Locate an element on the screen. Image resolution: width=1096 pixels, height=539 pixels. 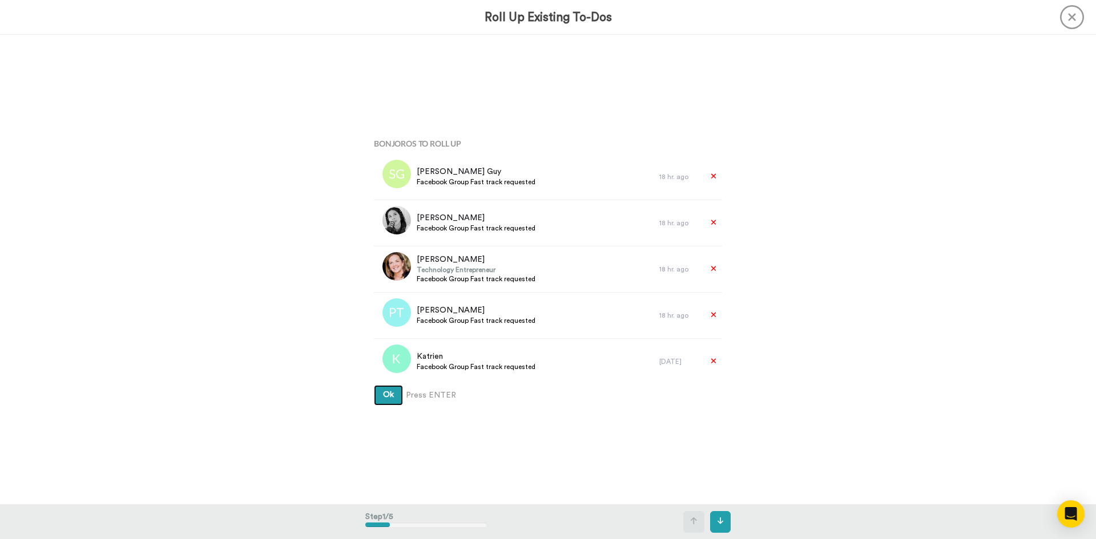
img: acc572ab-5264-40af-9926-63a15de8ddee.jpg is located at coordinates (397, 220).